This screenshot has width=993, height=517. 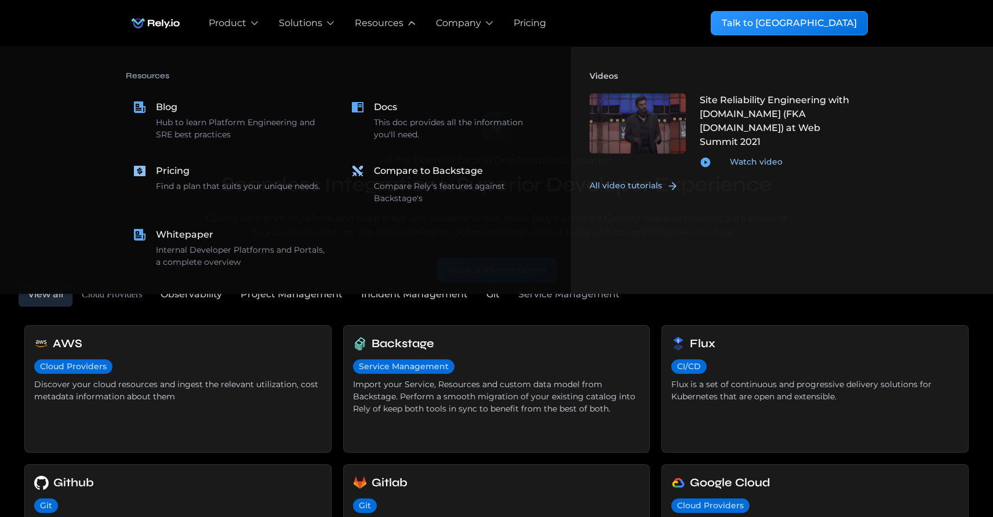 What do you see at coordinates (230, 248) in the screenshot?
I see `a: WhitepaperInternal Developer Platforms and Portals, a complete overview` at bounding box center [230, 248].